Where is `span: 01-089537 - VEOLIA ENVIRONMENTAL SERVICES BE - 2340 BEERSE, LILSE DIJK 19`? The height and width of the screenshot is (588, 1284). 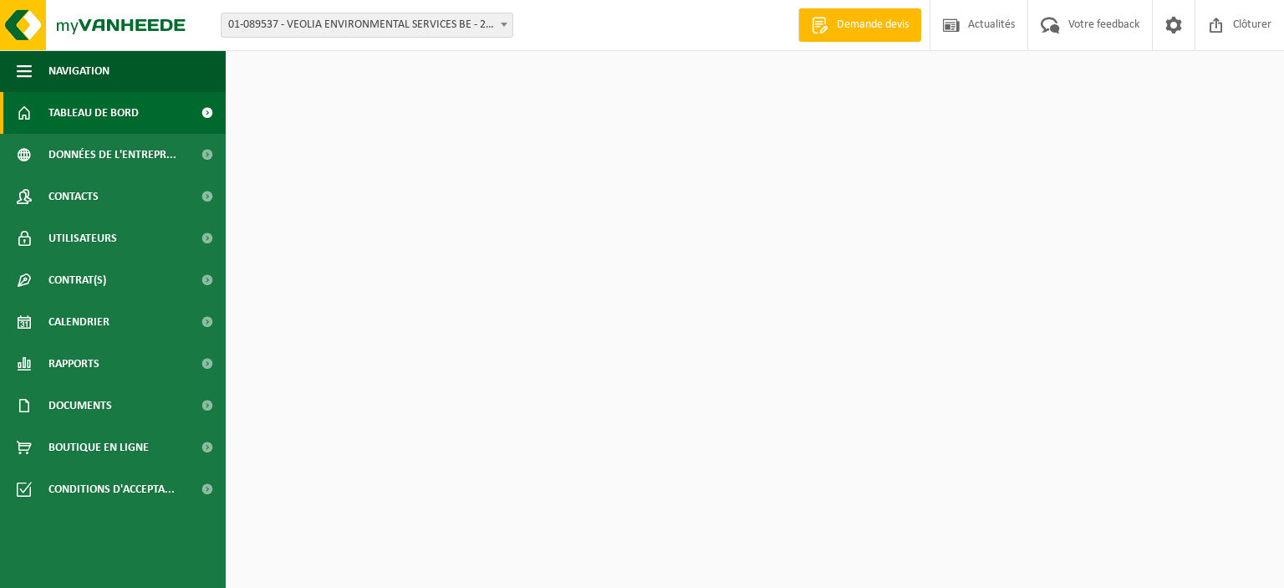
span: 01-089537 - VEOLIA ENVIRONMENTAL SERVICES BE - 2340 BEERSE, LILSE DIJK 19 is located at coordinates (367, 25).